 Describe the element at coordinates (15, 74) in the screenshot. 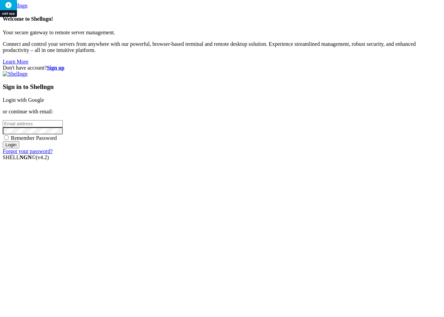

I see `img: Shellngn` at that location.